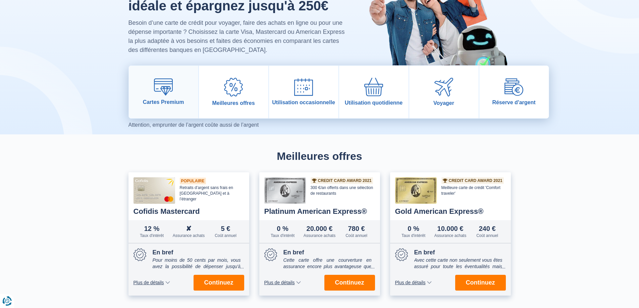 This screenshot has width=639, height=308. I want to click on img: Cofidis Mastercard, so click(154, 190).